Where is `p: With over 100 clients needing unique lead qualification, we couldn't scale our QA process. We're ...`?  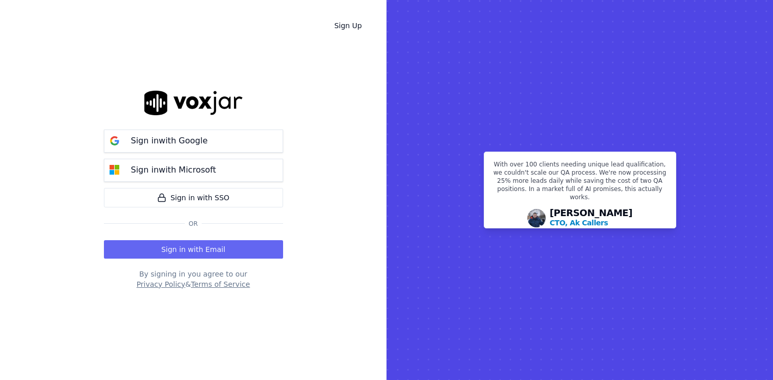 p: With over 100 clients needing unique lead qualification, we couldn't scale our QA process. We're ... is located at coordinates (580, 183).